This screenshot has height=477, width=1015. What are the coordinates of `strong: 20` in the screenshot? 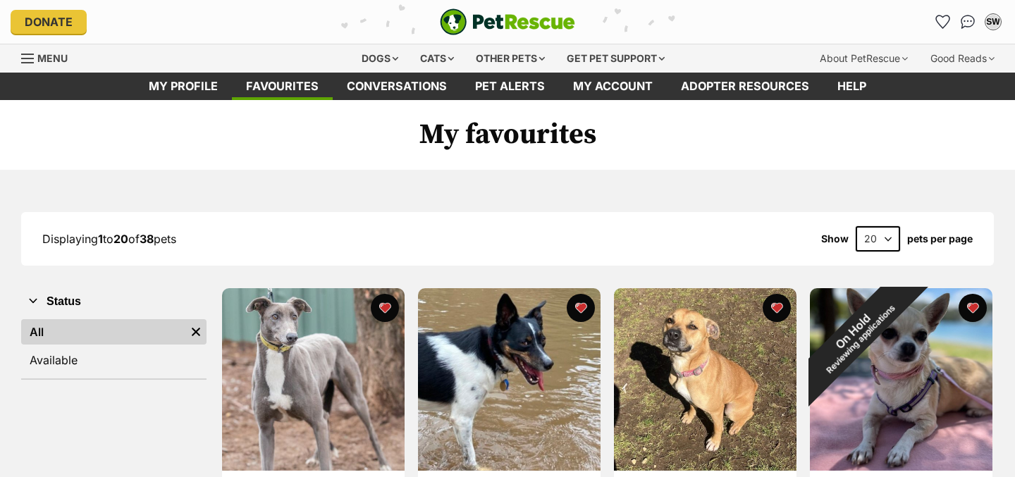 It's located at (121, 239).